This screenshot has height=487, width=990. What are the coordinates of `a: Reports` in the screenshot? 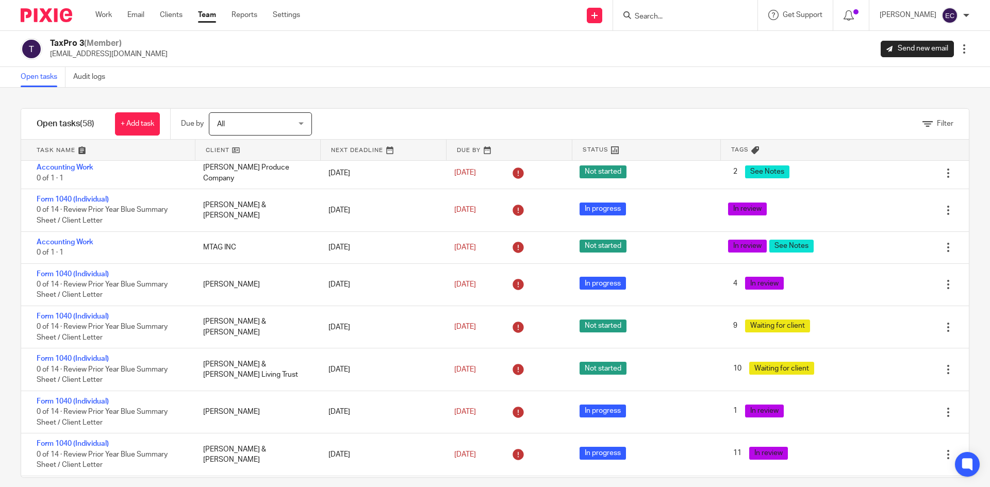 It's located at (244, 15).